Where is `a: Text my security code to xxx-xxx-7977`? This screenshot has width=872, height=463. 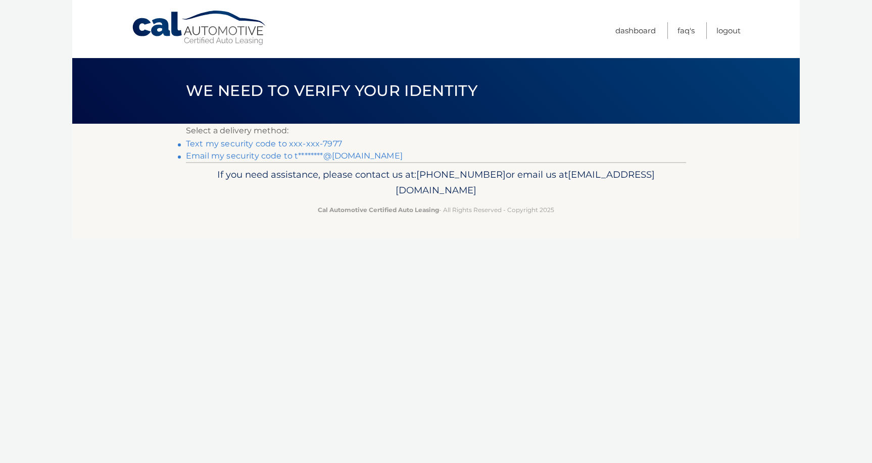 a: Text my security code to xxx-xxx-7977 is located at coordinates (264, 144).